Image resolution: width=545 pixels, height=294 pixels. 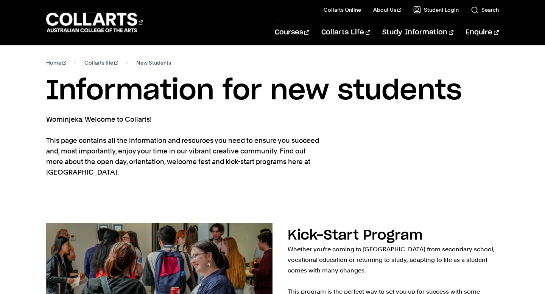 I want to click on a: Search, so click(x=485, y=10).